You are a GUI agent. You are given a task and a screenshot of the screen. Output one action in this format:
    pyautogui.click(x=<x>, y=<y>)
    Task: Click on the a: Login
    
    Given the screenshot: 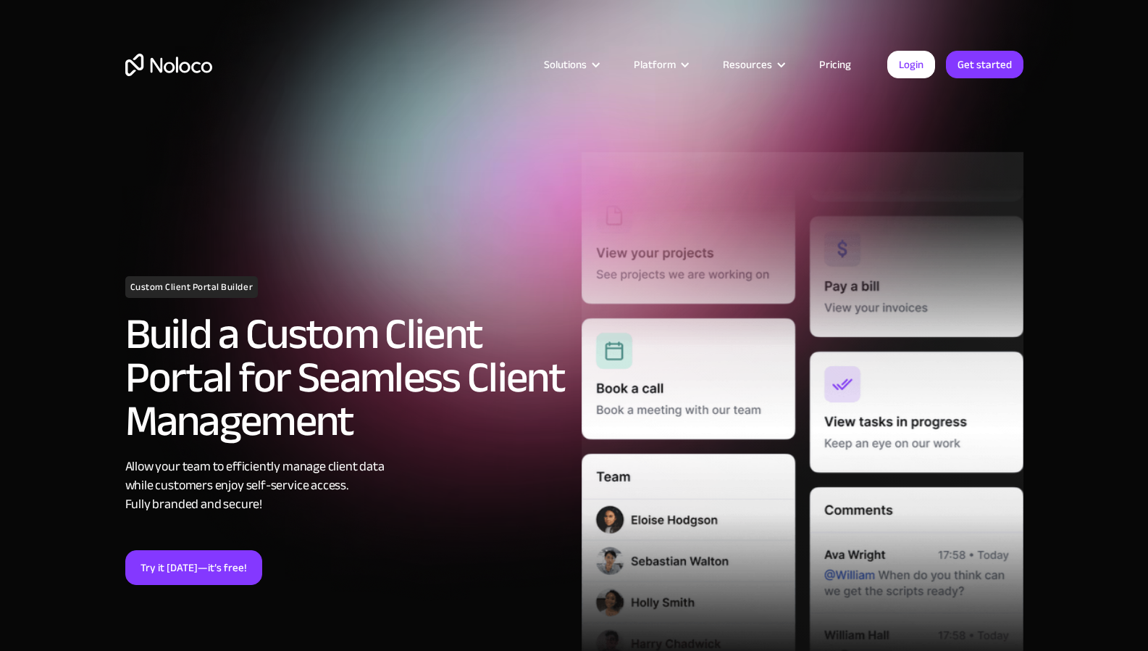 What is the action you would take?
    pyautogui.click(x=911, y=64)
    